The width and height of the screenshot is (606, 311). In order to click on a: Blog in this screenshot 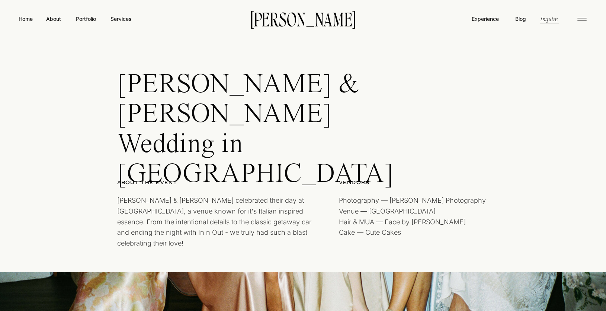, I will do `click(520, 19)`.